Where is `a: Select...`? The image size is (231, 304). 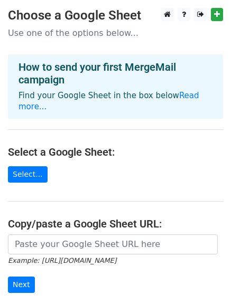
a: Select... is located at coordinates (27, 174).